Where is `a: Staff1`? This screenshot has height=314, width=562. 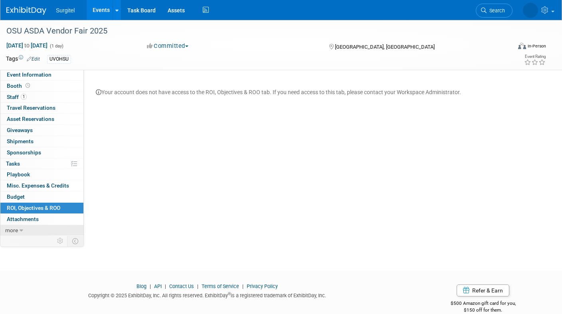 a: Staff1 is located at coordinates (42, 97).